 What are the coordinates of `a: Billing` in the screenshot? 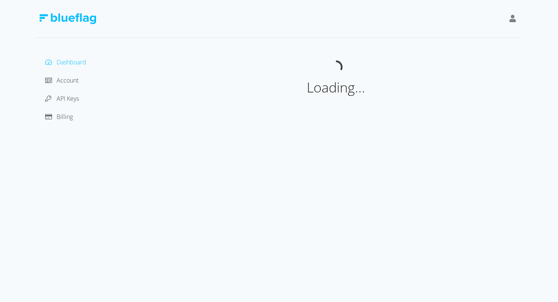 It's located at (59, 117).